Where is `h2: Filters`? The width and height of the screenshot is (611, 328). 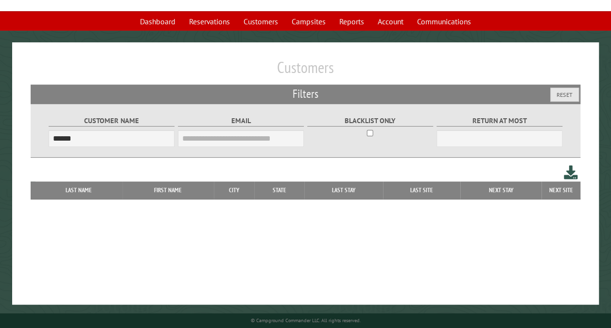 h2: Filters is located at coordinates (305, 94).